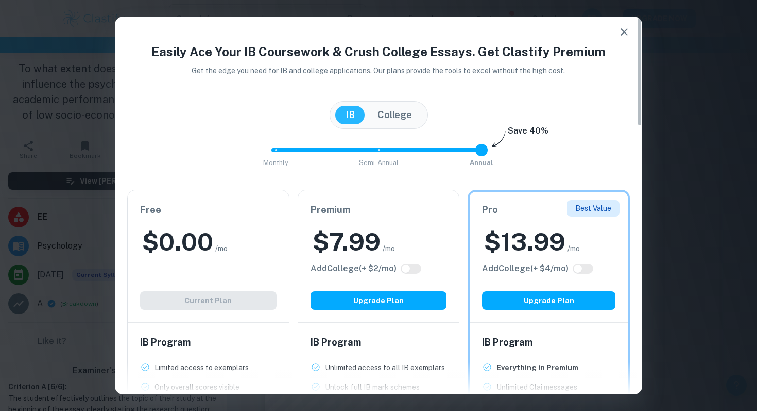 This screenshot has width=757, height=411. Describe the element at coordinates (379, 52) in the screenshot. I see `h4: Easily Ace Your IB Coursework & Crush College Essays. Get Clastify Premium` at that location.